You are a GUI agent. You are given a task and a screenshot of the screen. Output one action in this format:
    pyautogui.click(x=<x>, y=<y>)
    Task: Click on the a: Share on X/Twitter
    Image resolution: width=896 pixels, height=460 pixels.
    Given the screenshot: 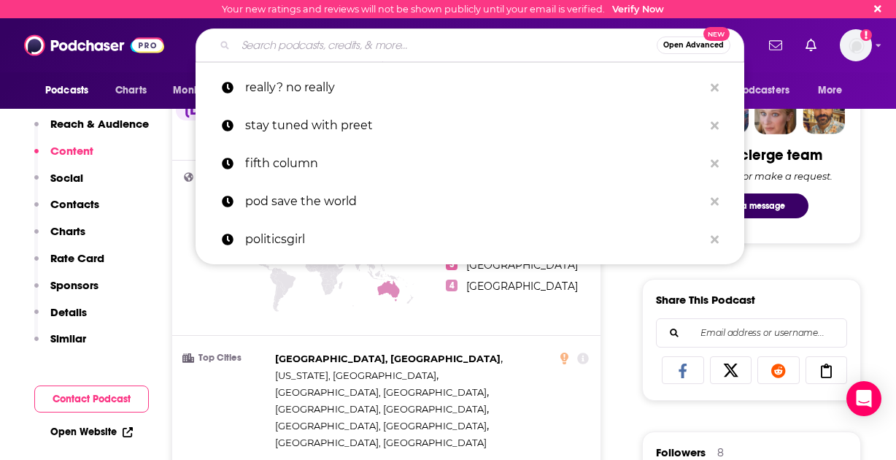 What is the action you would take?
    pyautogui.click(x=731, y=370)
    